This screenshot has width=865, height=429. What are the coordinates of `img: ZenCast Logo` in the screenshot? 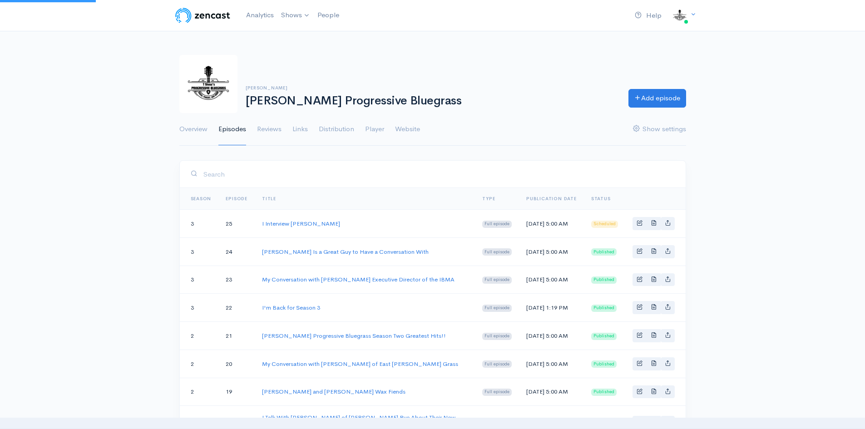 It's located at (203, 15).